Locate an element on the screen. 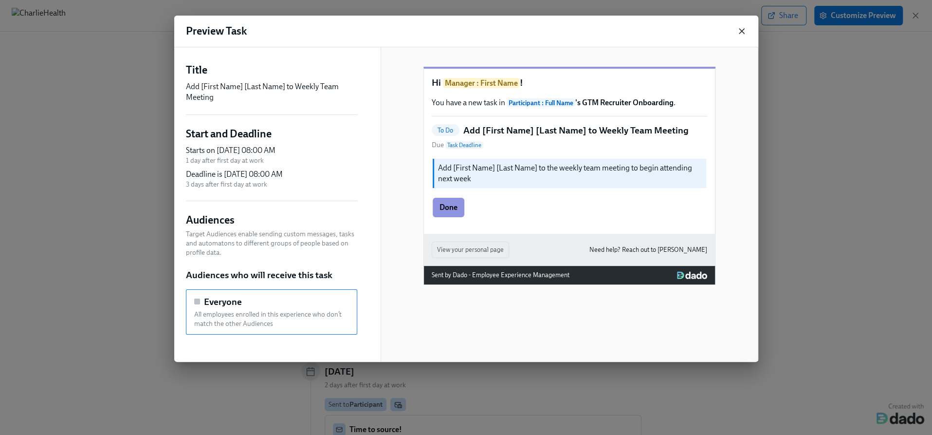  h4: Title is located at coordinates (197, 70).